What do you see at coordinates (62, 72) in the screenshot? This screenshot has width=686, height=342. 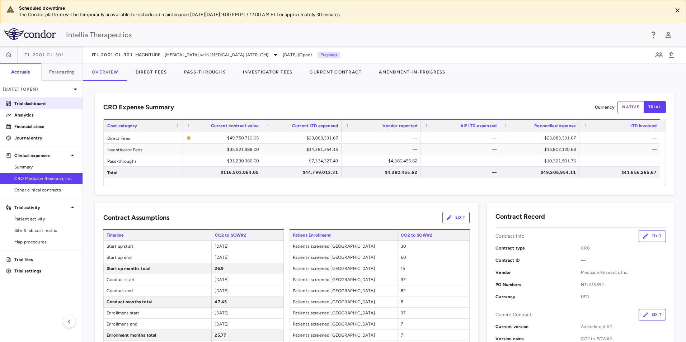 I see `h6: Forecasting` at bounding box center [62, 72].